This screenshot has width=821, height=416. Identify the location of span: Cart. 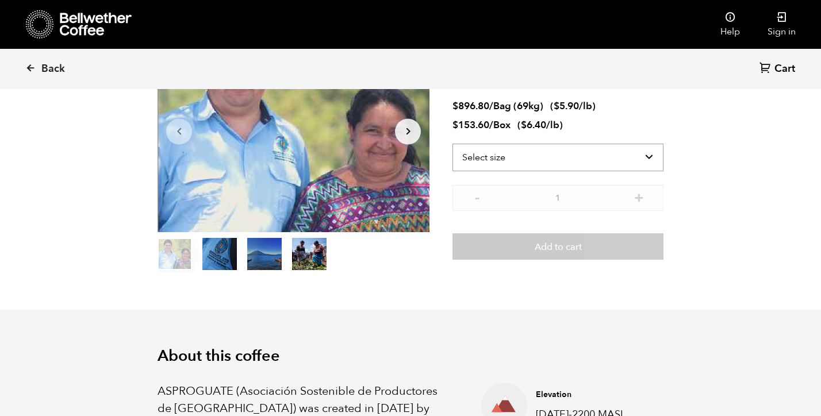
(785, 69).